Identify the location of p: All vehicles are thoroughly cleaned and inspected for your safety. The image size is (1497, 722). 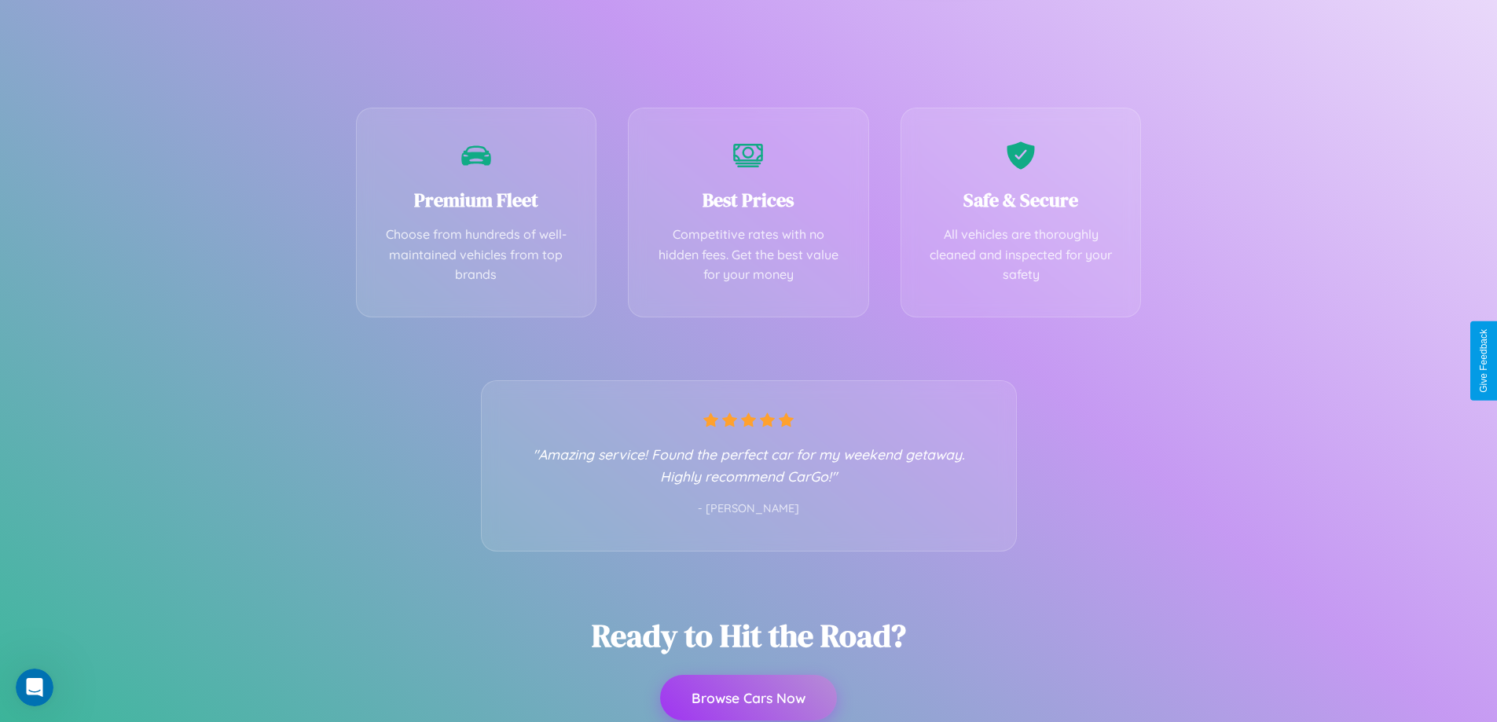
(1021, 255).